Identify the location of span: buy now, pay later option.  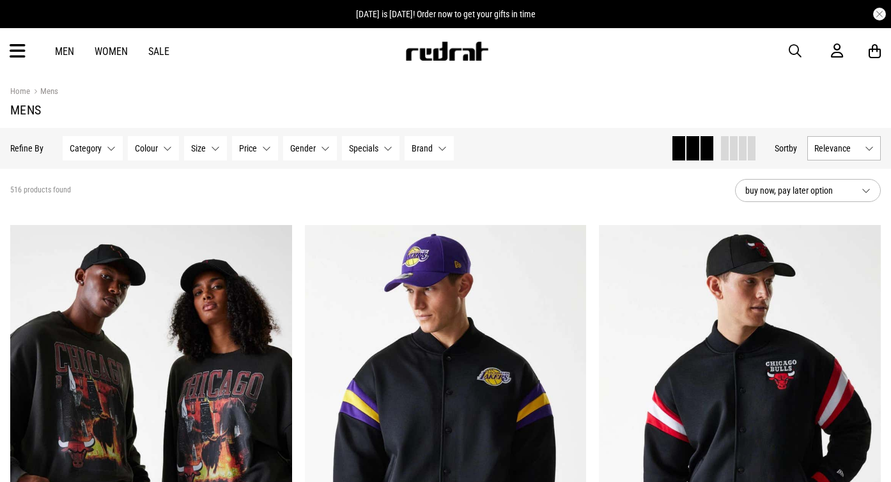
(799, 191).